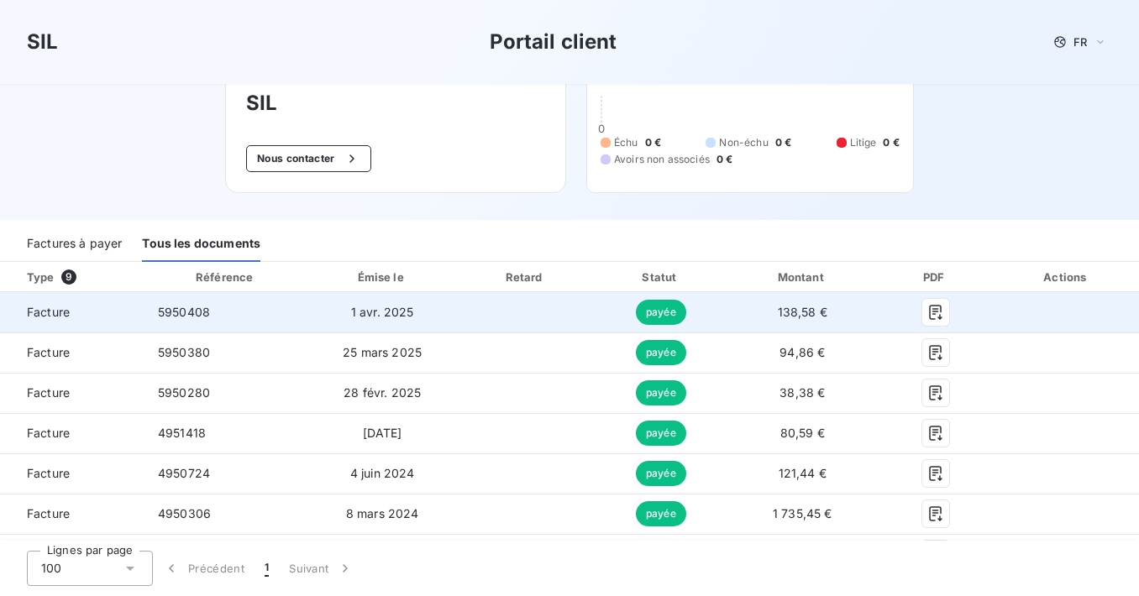 This screenshot has width=1139, height=596. I want to click on span: 1 735,45 €, so click(802, 513).